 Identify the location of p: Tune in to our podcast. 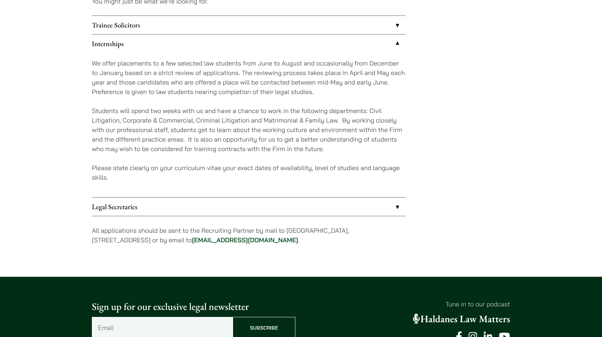
(408, 304).